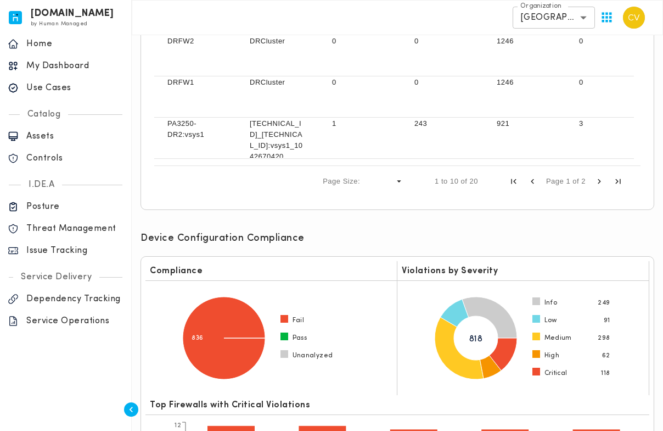  Describe the element at coordinates (299, 320) in the screenshot. I see `span: Fail` at that location.